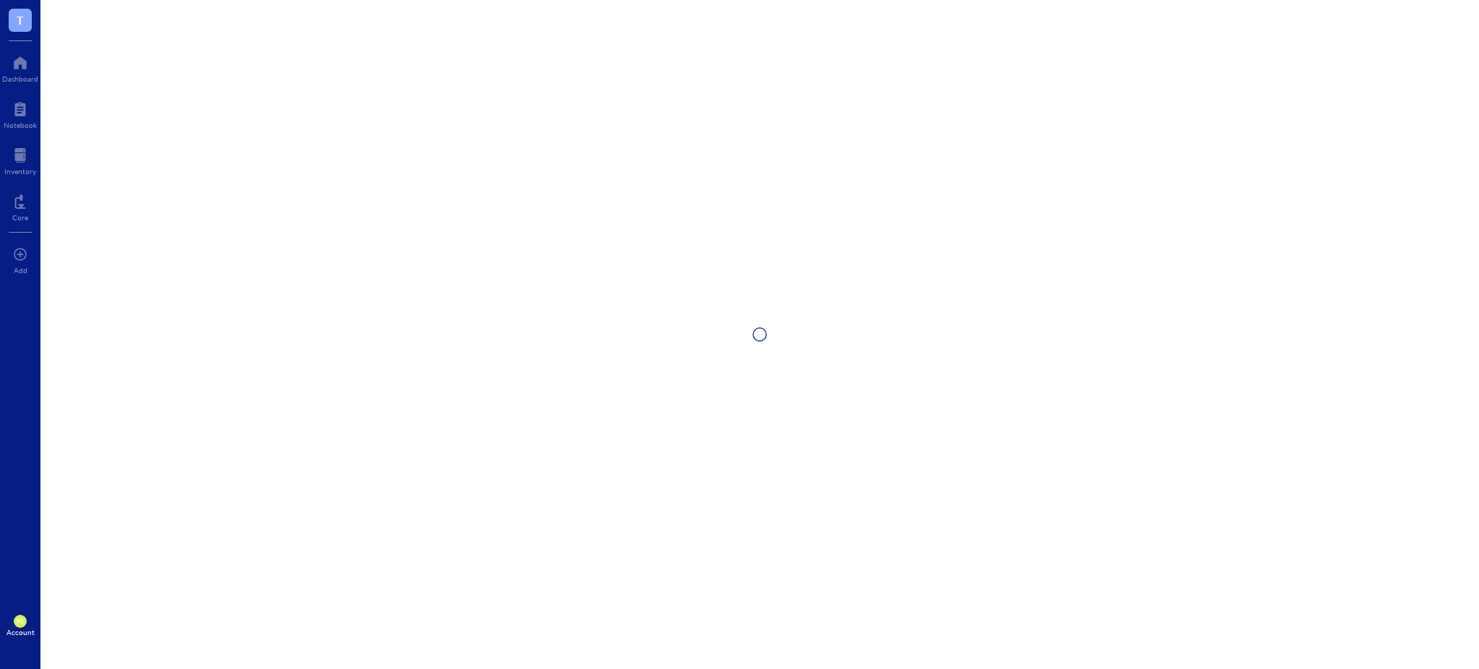  I want to click on div: Inventory, so click(20, 171).